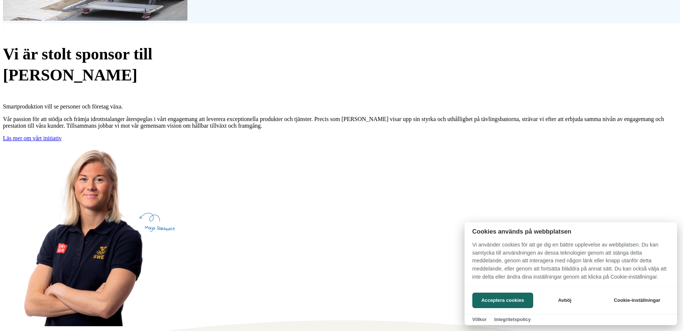 The image size is (683, 331). What do you see at coordinates (341, 123) in the screenshot?
I see `p: Vår passion för att stödja och främja idrottstalanger återspeglas i vårt engagemang att leverera ...` at bounding box center [341, 123].